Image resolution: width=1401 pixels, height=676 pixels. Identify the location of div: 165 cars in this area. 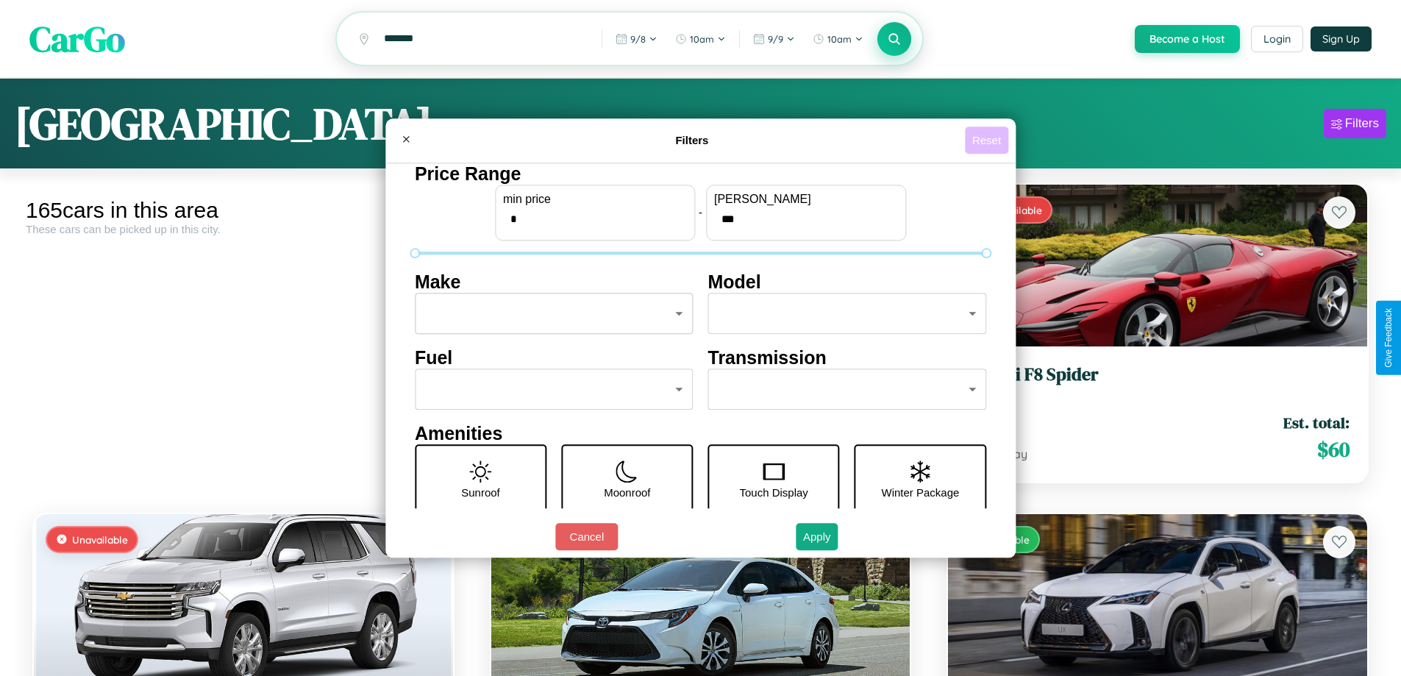
(243, 210).